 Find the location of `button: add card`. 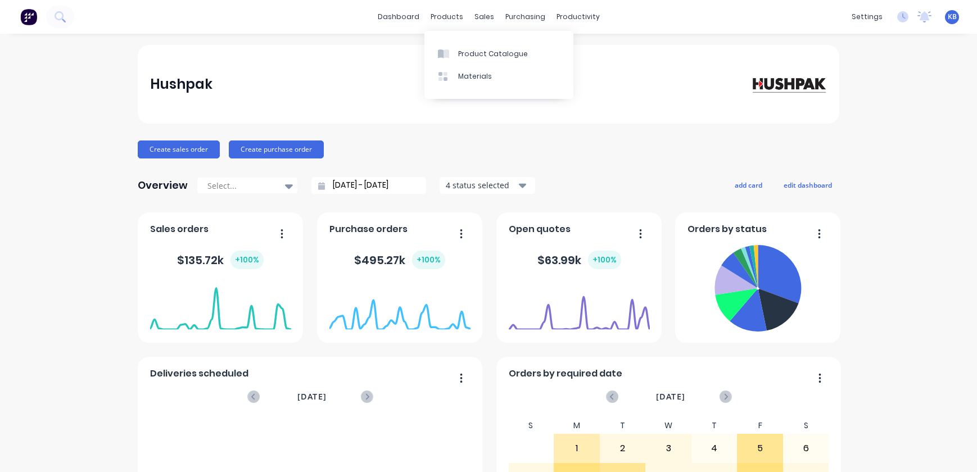

button: add card is located at coordinates (748, 185).